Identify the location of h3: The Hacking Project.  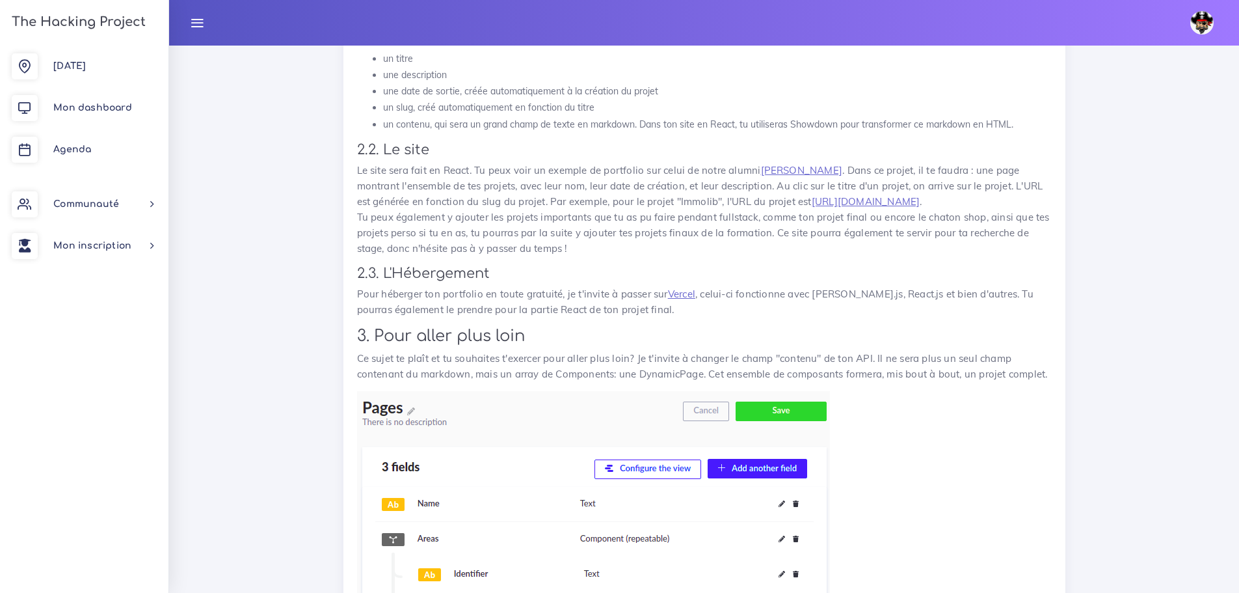
(77, 22).